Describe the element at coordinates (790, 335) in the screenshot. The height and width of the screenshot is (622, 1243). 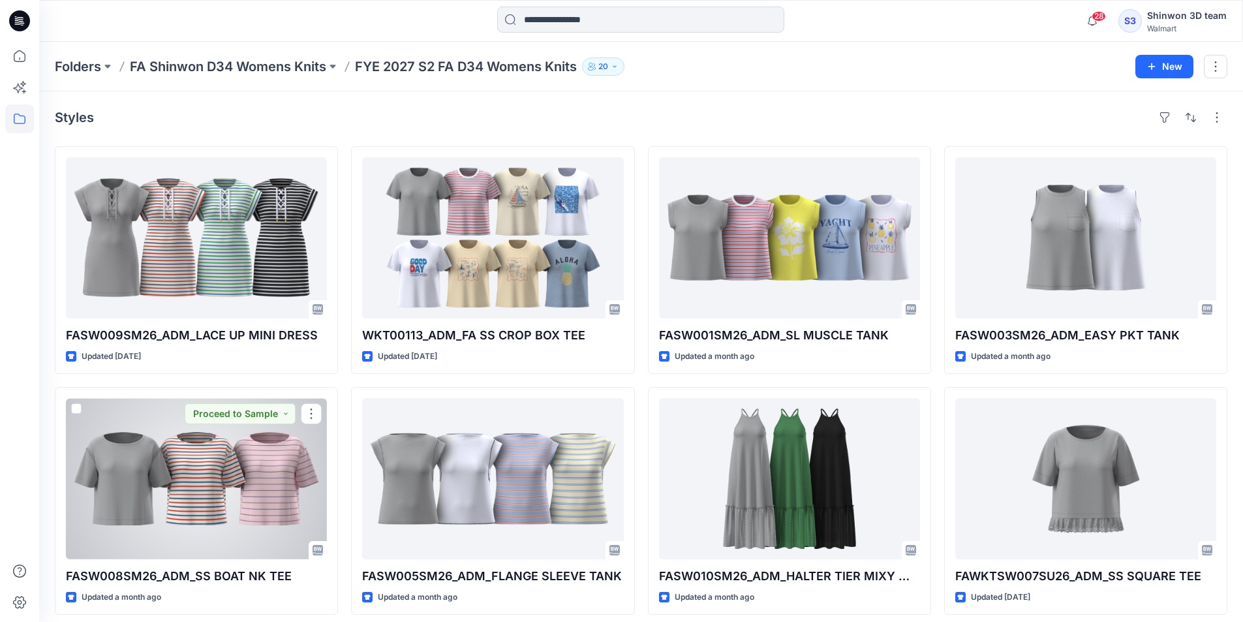
I see `p: FASW001SM26_ADM_SL MUSCLE TANK` at that location.